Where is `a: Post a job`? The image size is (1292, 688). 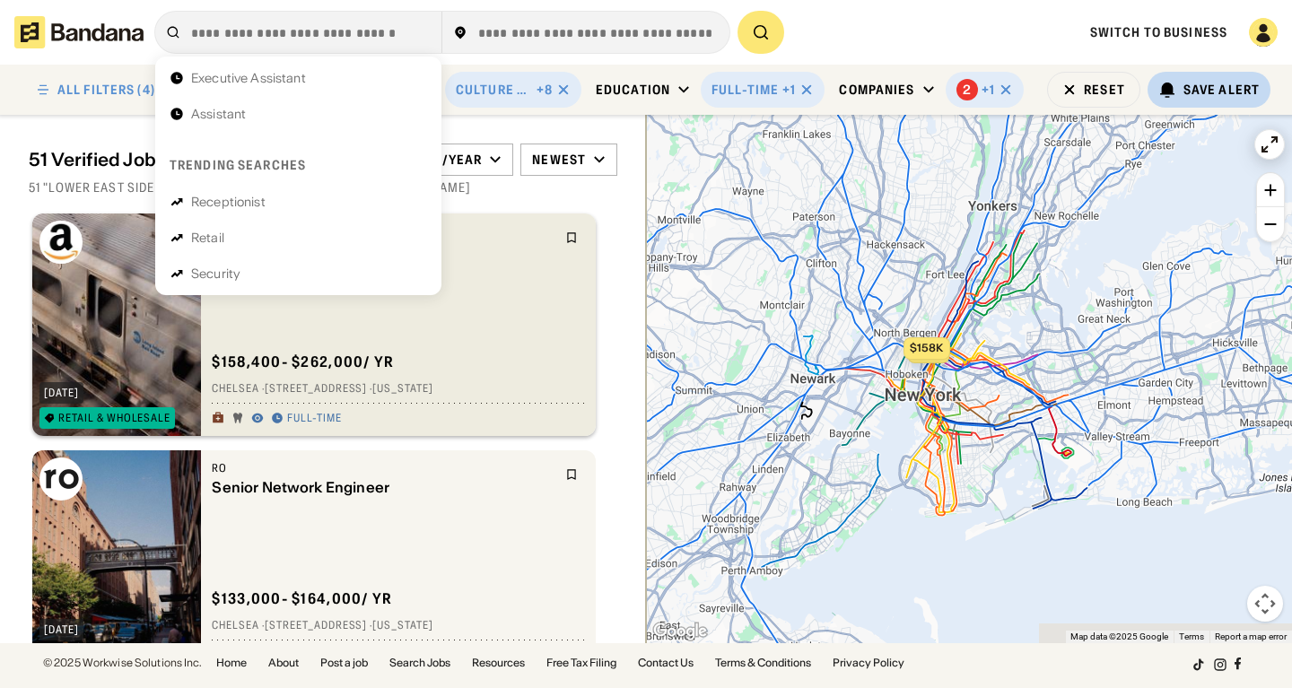 a: Post a job is located at coordinates (344, 663).